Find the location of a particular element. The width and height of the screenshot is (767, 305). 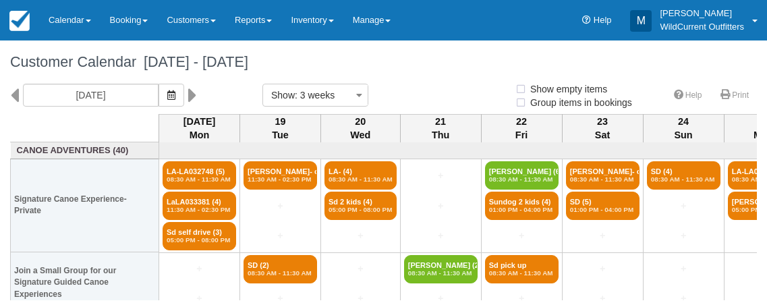

i: Help is located at coordinates (586, 20).